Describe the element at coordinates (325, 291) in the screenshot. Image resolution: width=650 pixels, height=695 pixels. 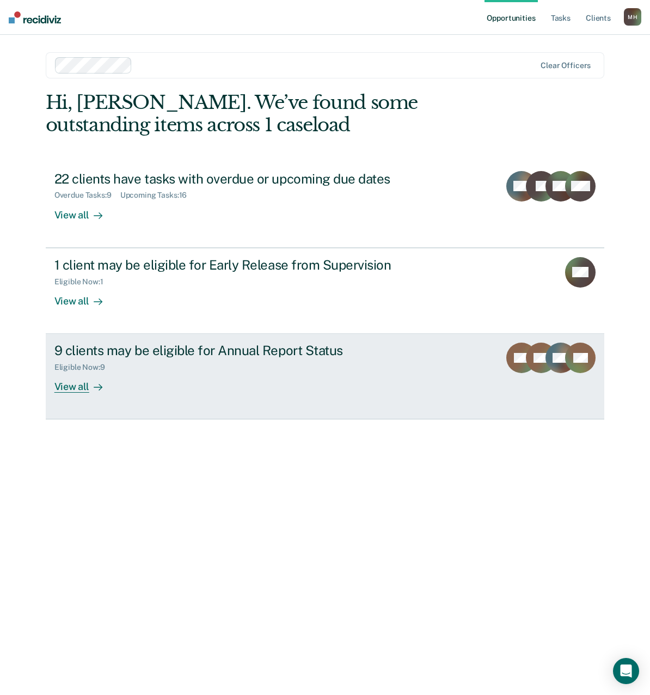
I see `a: 1 client may be eligible for Early Release from SupervisionEligible Now:1View all` at that location.